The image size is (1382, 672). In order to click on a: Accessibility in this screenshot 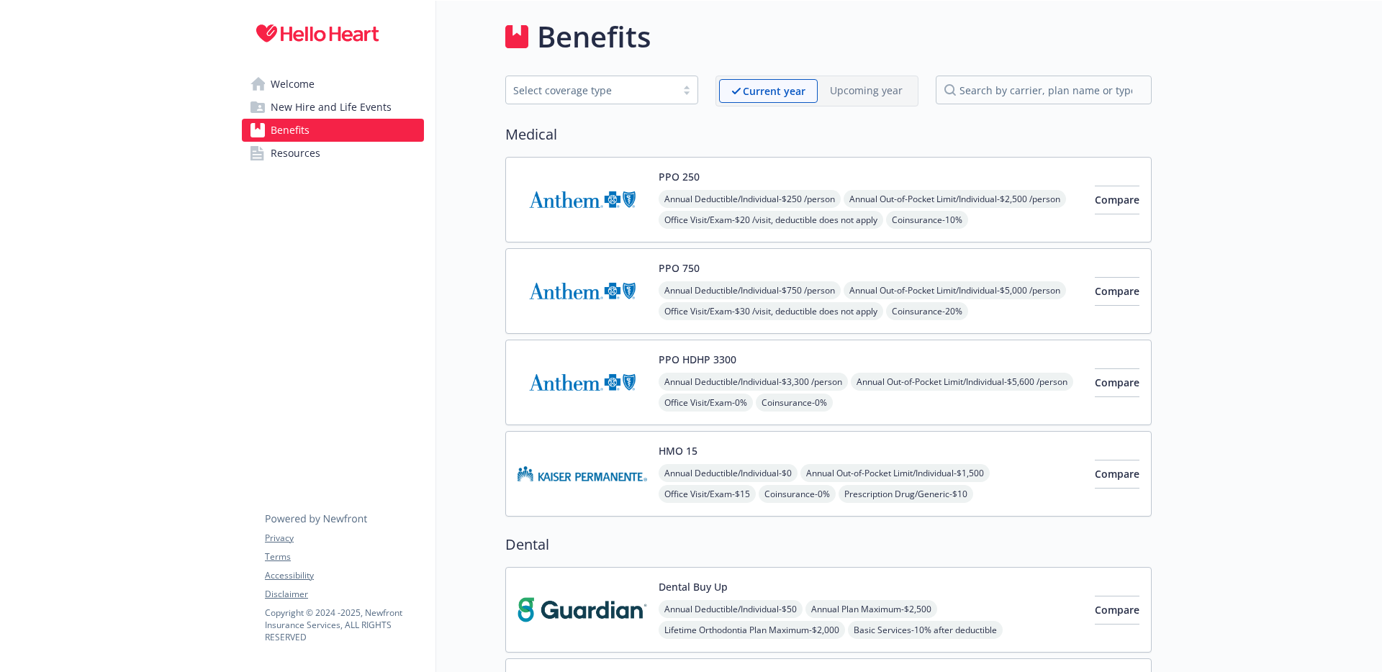, I will do `click(344, 576)`.